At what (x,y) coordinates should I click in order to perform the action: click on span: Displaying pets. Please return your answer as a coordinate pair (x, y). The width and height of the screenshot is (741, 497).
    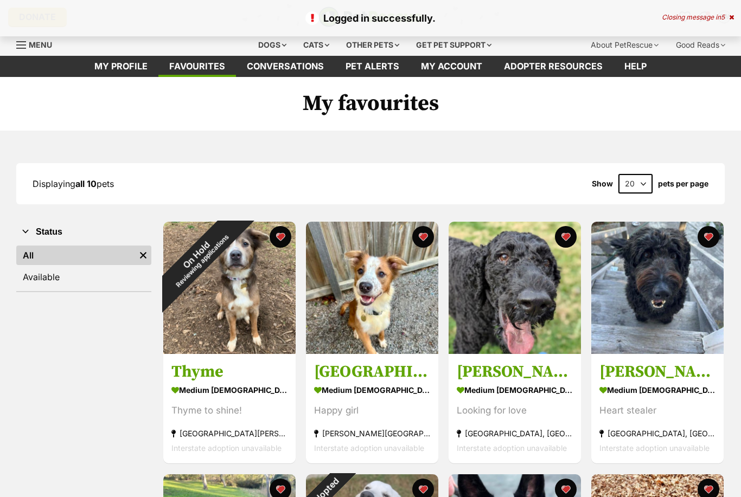
    Looking at the image, I should click on (73, 184).